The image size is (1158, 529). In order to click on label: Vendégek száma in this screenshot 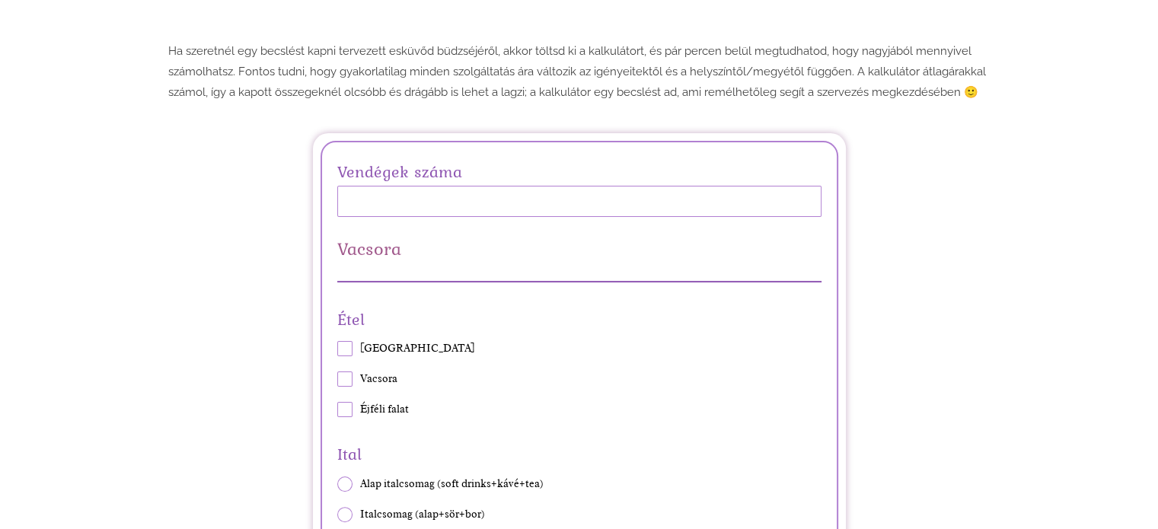, I will do `click(580, 171)`.